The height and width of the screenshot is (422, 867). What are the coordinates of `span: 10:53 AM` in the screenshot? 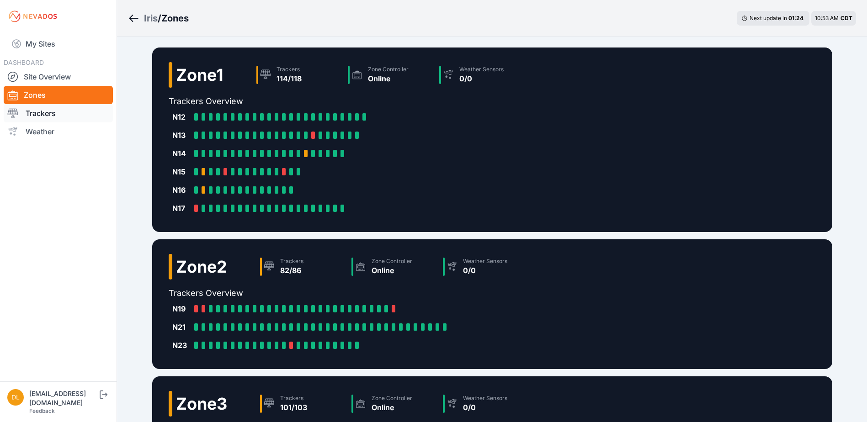 It's located at (827, 18).